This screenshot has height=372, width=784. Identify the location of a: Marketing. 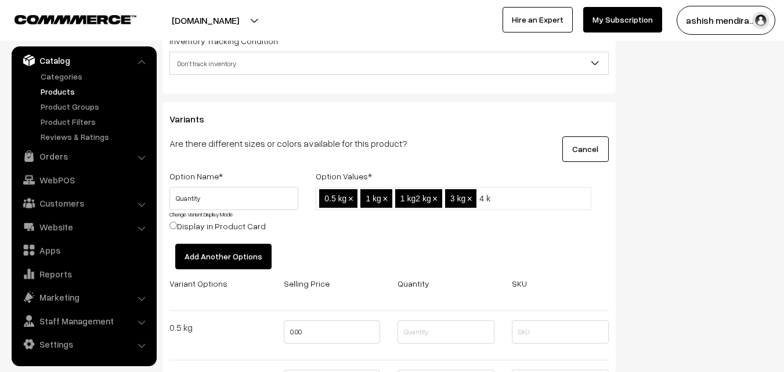
(84, 297).